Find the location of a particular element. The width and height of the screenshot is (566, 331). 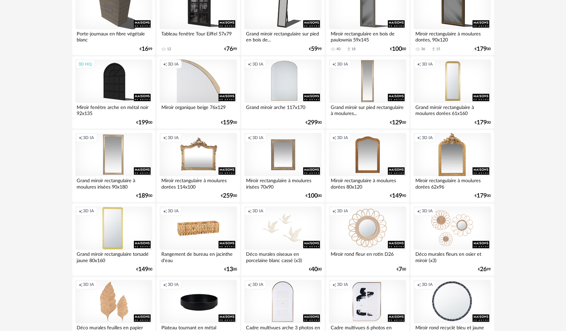

a: Creation icon 3D IA Déco murales oiseaux en porcelaine blanc cassé (x3) €4000 is located at coordinates (283, 240).